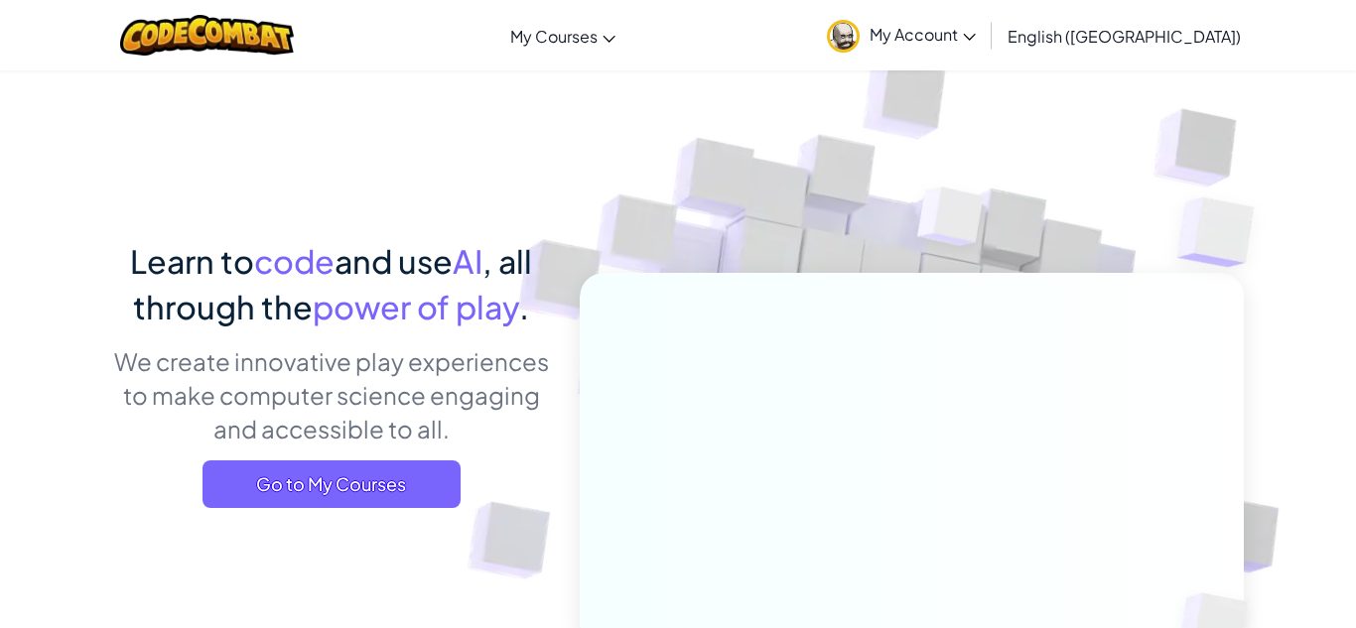 This screenshot has height=628, width=1356. Describe the element at coordinates (842, 36) in the screenshot. I see `img: avatar` at that location.